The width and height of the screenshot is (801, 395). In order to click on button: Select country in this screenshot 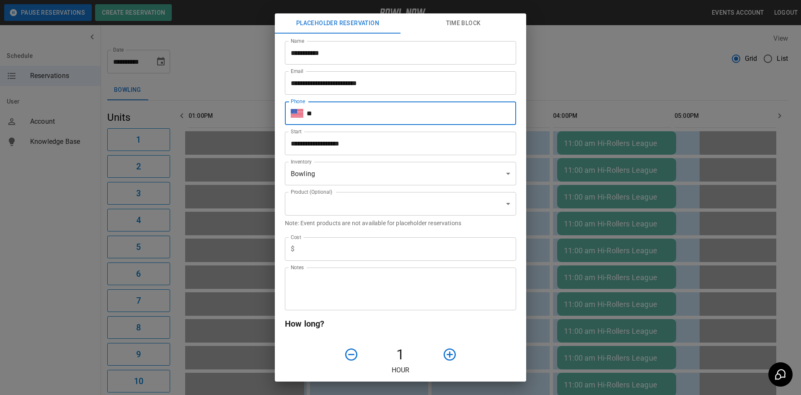, I will do `click(297, 113)`.